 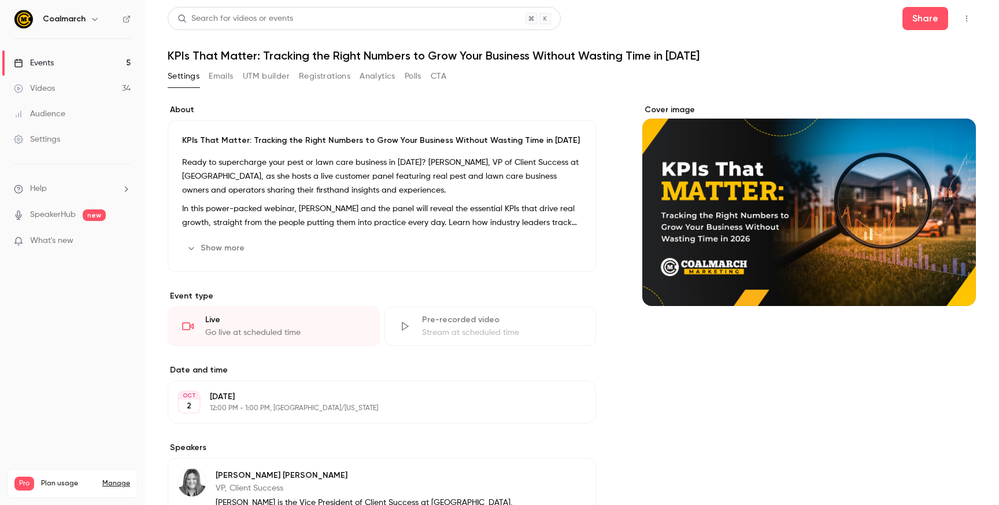 I want to click on label: Cover image, so click(x=809, y=110).